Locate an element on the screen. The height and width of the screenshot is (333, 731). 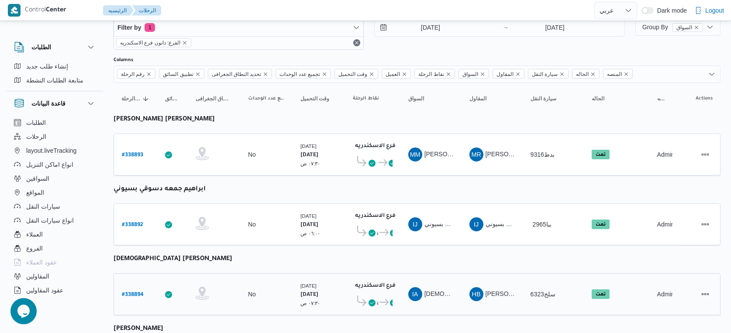
span: Admin is located at coordinates (666, 225).